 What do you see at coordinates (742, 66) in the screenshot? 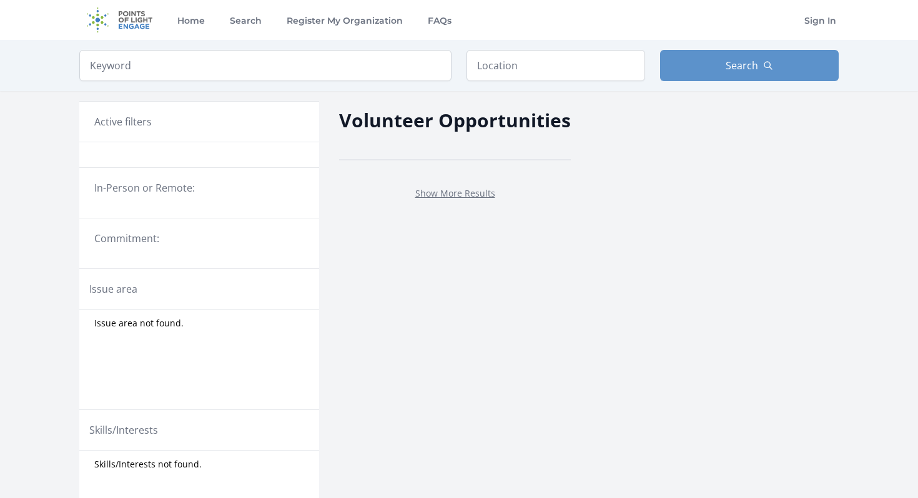
I see `span: Search` at bounding box center [742, 66].